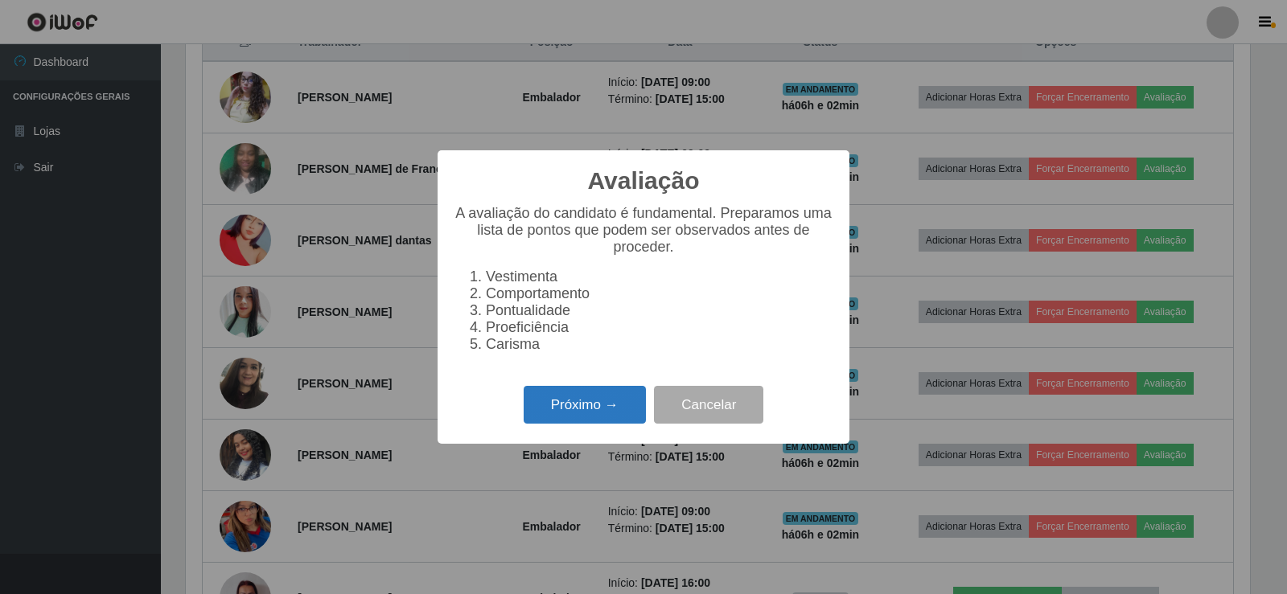  I want to click on li: Pontualidade, so click(659, 310).